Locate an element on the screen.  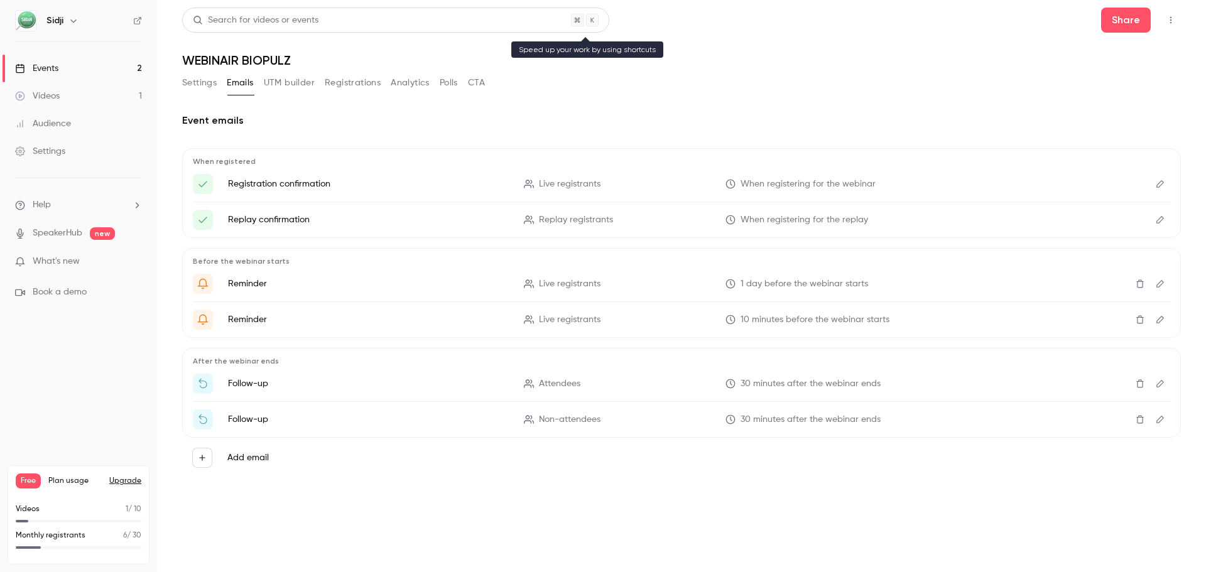
li: help-dropdown-opener is located at coordinates (79, 205).